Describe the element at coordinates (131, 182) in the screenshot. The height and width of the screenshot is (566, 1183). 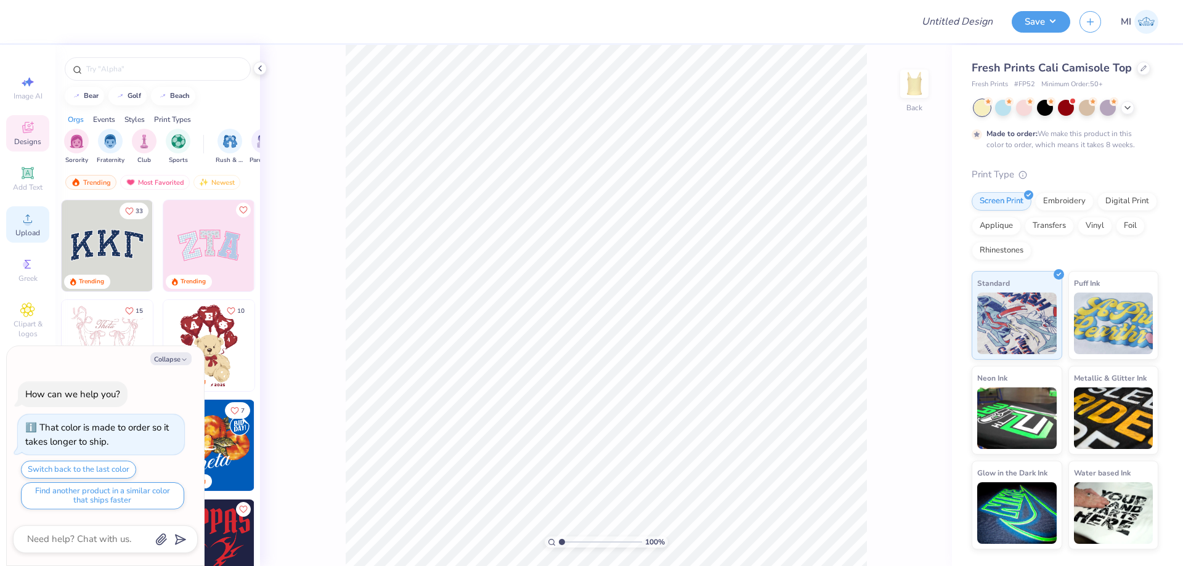
I see `img: most_fav.gif` at that location.